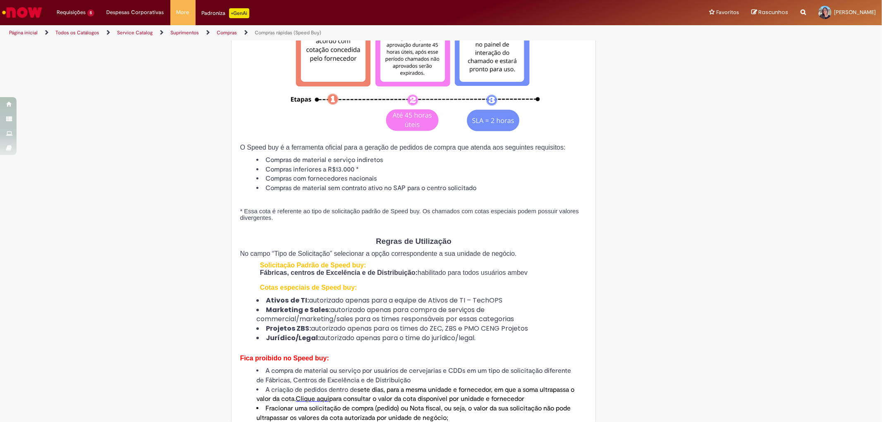  Describe the element at coordinates (239, 13) in the screenshot. I see `p: +GenAi` at that location.